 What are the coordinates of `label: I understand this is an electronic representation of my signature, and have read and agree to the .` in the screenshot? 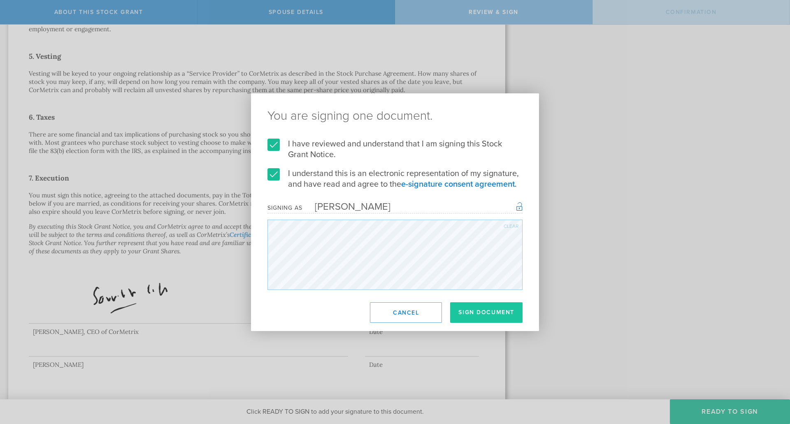 It's located at (395, 179).